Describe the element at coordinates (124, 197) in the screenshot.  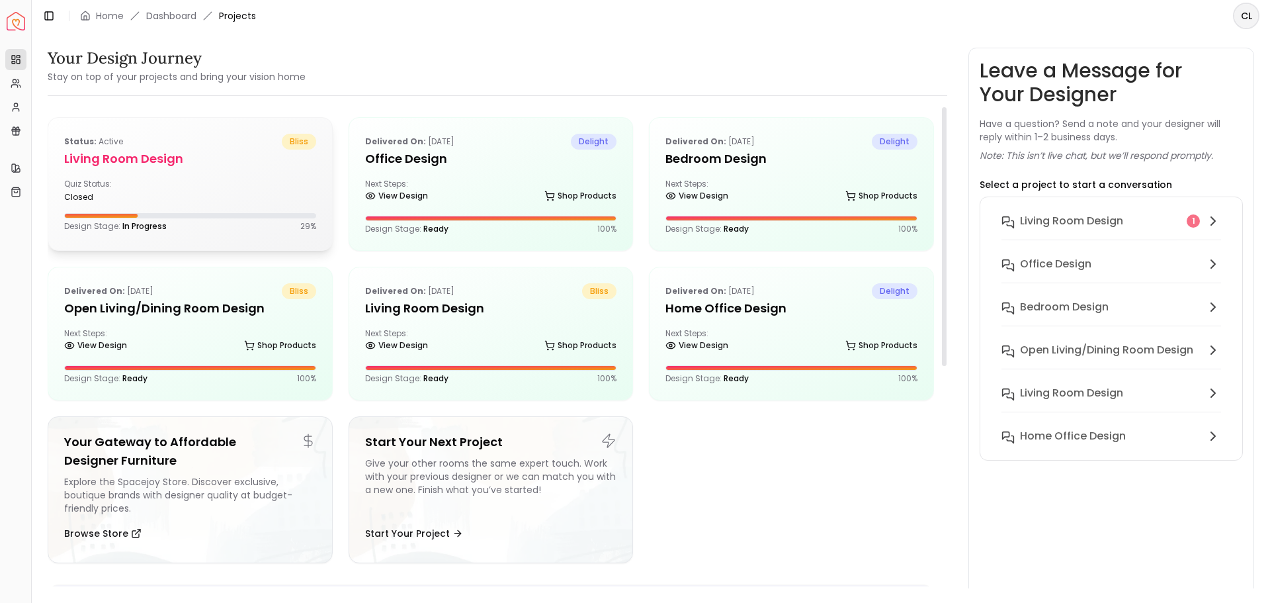
I see `div: closed` at that location.